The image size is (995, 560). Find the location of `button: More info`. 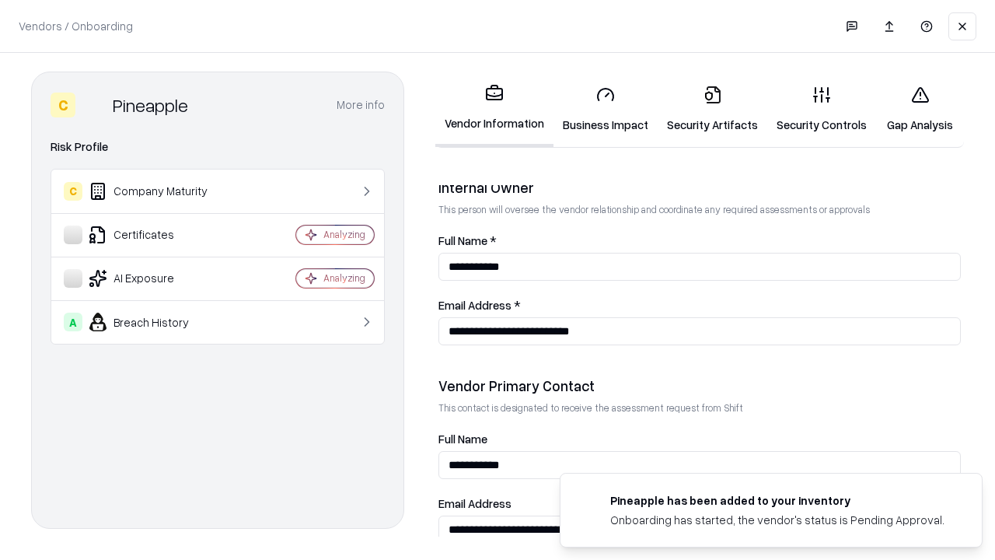

button: More info is located at coordinates (361, 105).